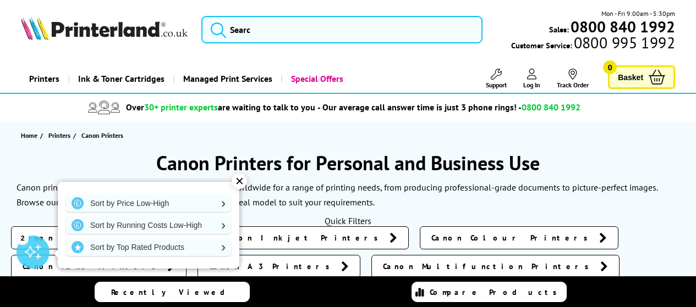 This screenshot has height=307, width=696. I want to click on a: Sort by Running Costs Low-High, so click(148, 225).